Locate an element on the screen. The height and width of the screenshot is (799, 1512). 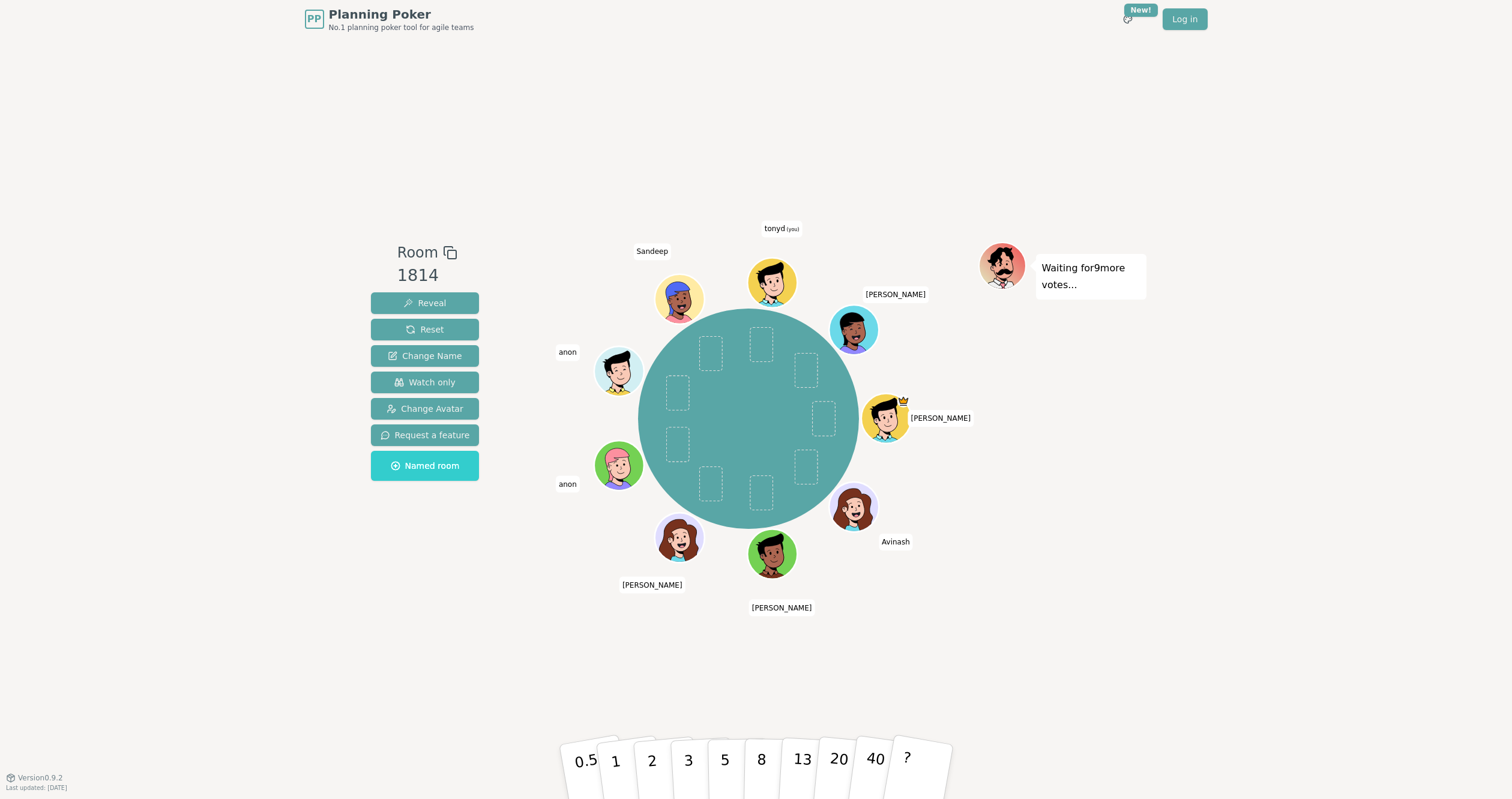
button: Change Avatar is located at coordinates (425, 409).